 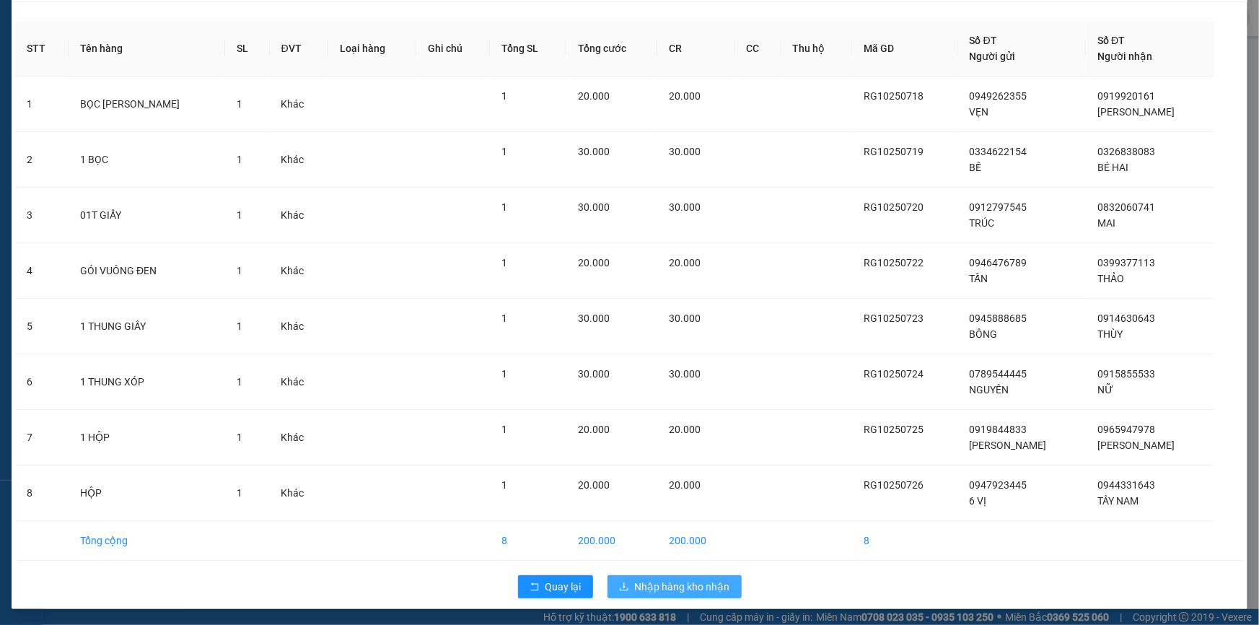 I want to click on span: 0832060741, so click(x=1126, y=207).